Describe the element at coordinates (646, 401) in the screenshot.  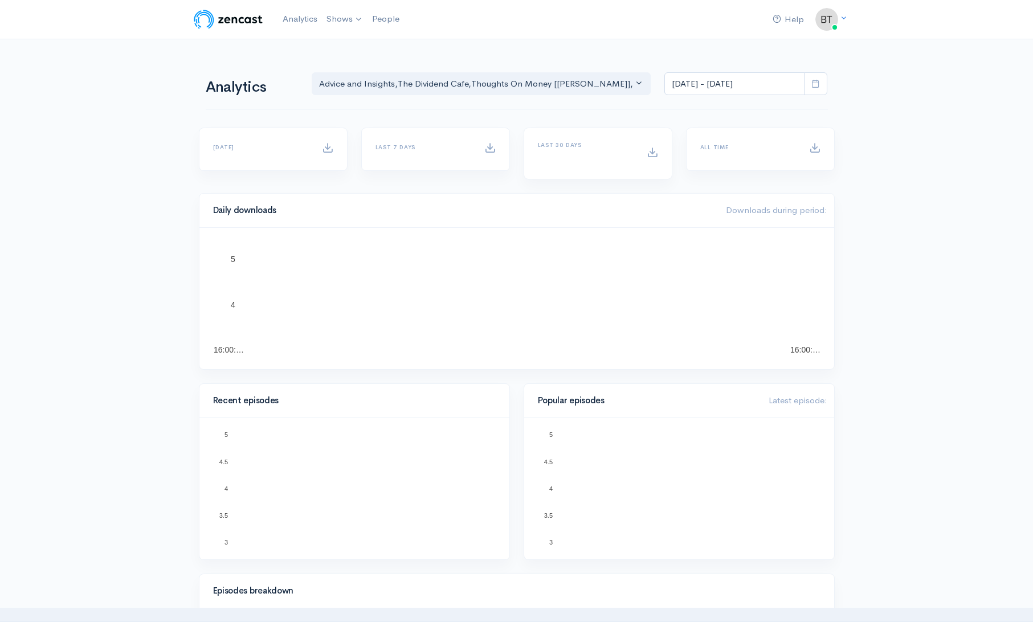
I see `h4: Popular episodes` at that location.